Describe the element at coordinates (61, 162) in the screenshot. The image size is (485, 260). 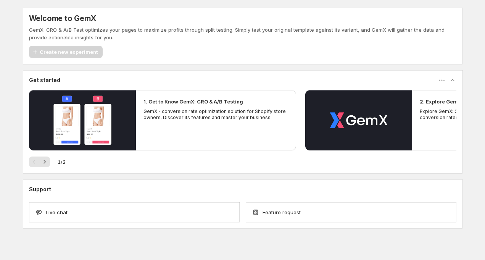
I see `span: 1 / 2` at that location.